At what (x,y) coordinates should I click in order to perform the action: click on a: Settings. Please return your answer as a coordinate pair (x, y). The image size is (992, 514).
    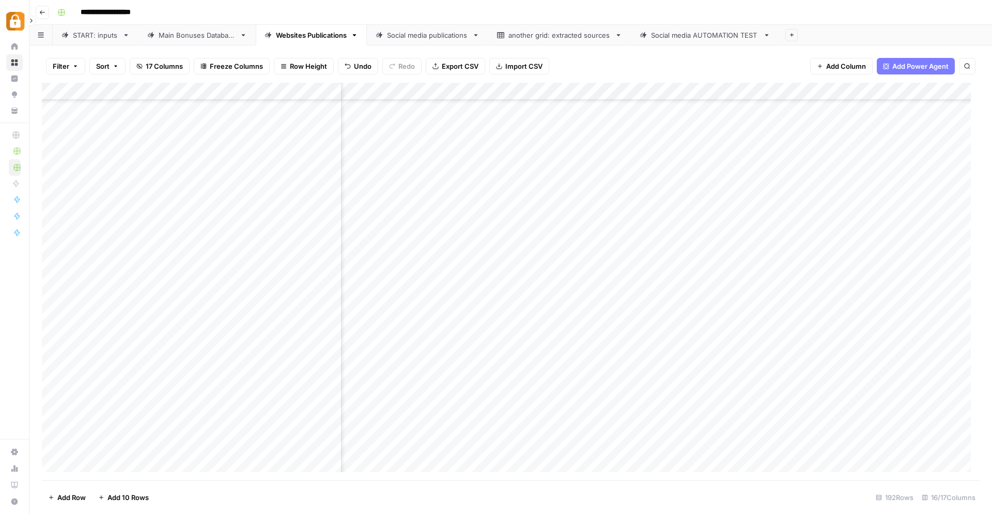
    Looking at the image, I should click on (14, 452).